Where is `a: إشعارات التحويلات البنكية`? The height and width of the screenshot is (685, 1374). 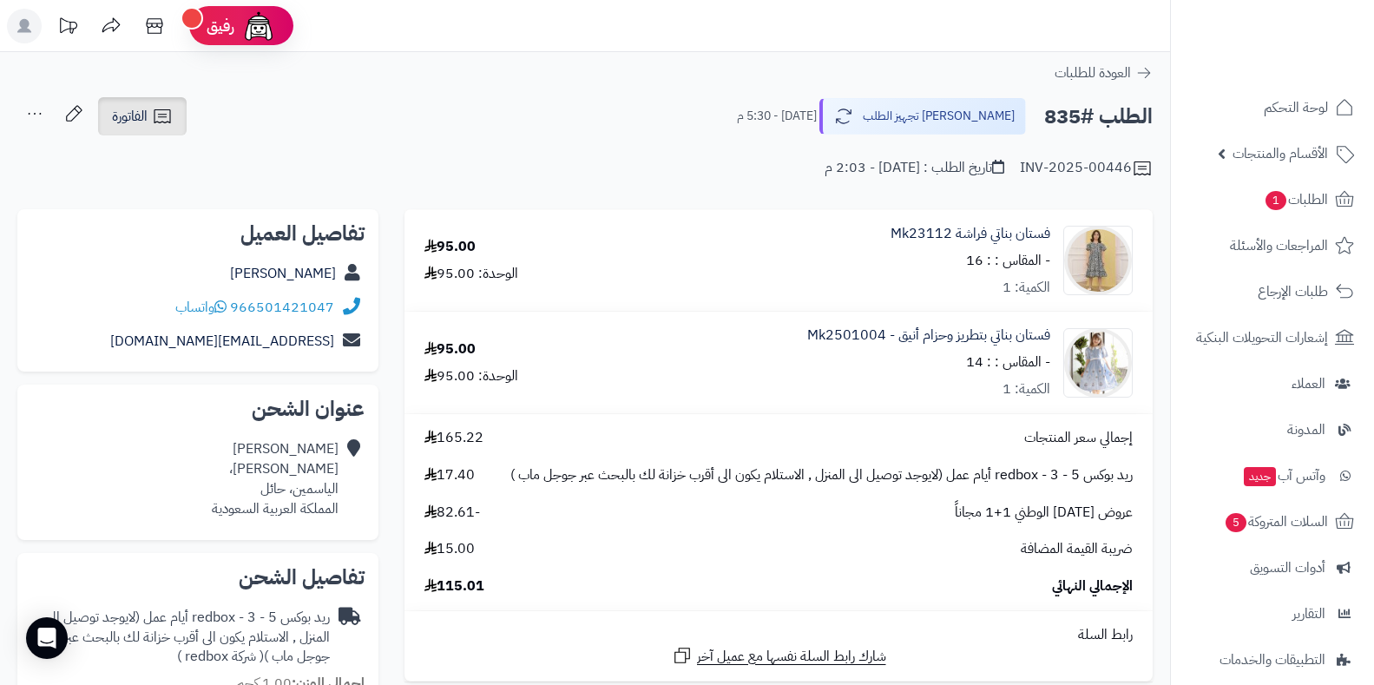
a: إشعارات التحويلات البنكية is located at coordinates (1272, 338).